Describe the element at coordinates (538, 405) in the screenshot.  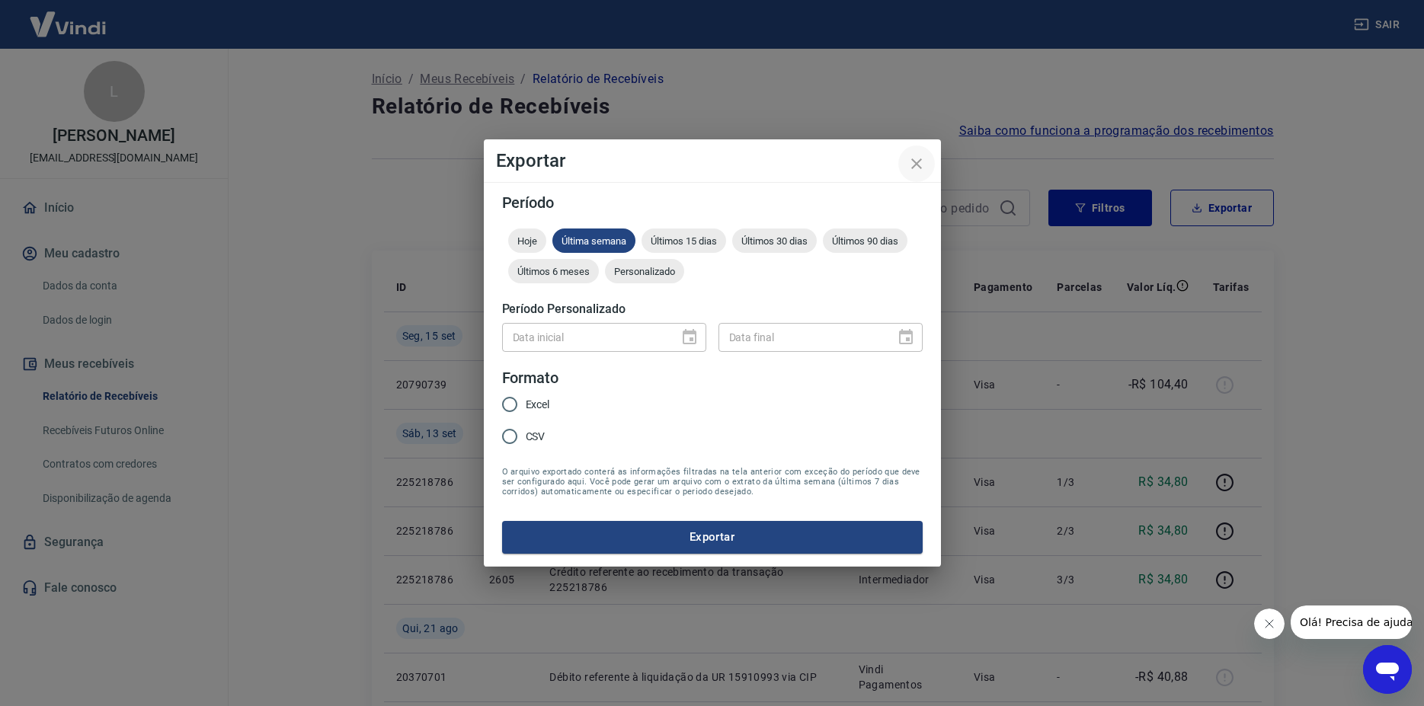
I see `span: Excel` at that location.